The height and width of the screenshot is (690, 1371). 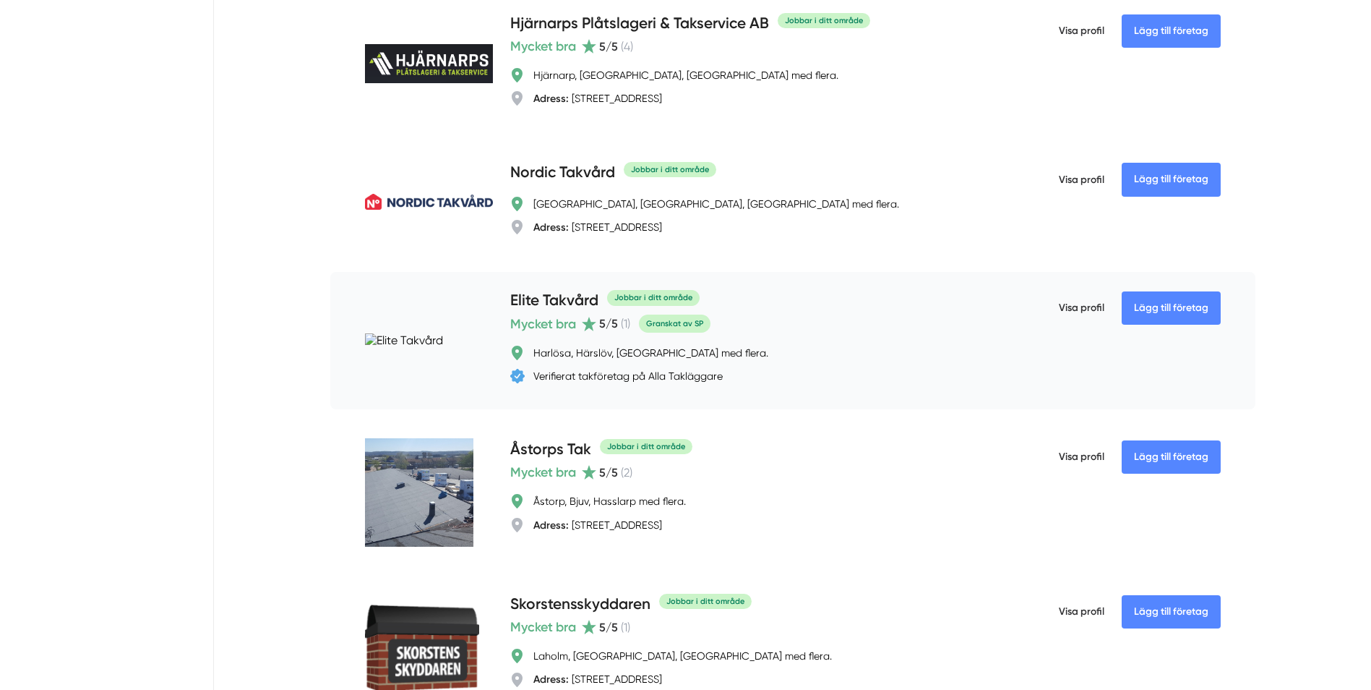 I want to click on div: Verifierat takföretag på Alla Takläggare, so click(x=628, y=376).